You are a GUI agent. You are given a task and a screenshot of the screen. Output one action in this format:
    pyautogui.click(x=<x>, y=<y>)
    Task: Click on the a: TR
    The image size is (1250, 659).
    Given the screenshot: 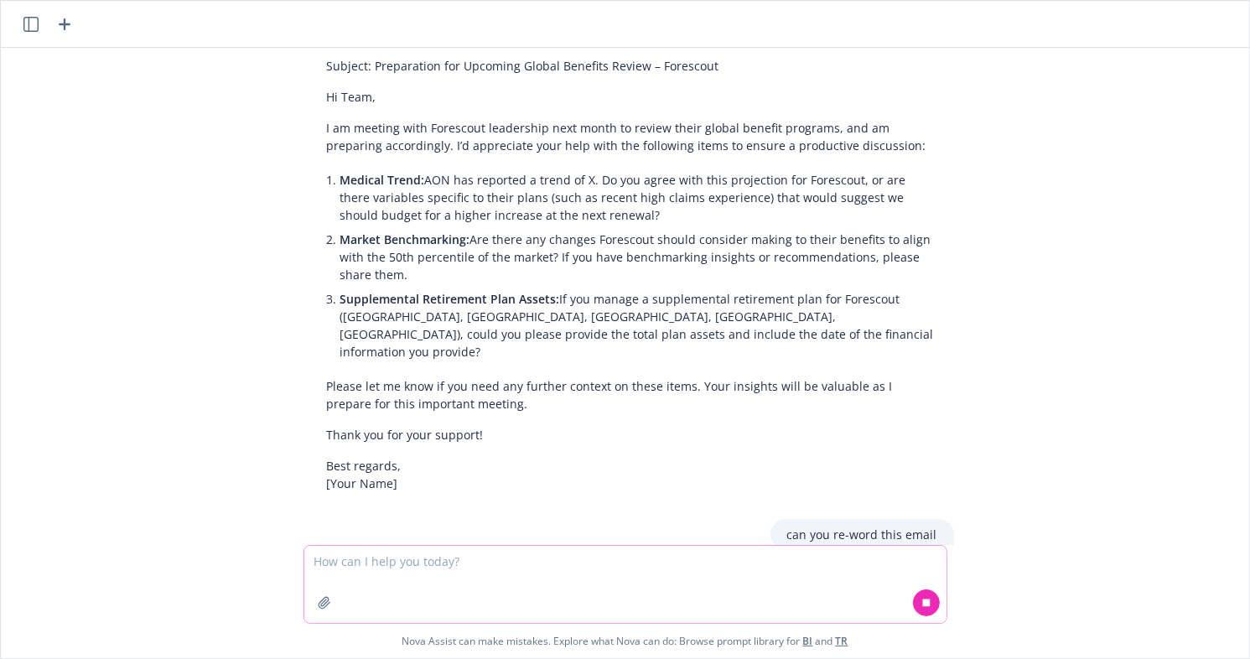 What is the action you would take?
    pyautogui.click(x=842, y=641)
    